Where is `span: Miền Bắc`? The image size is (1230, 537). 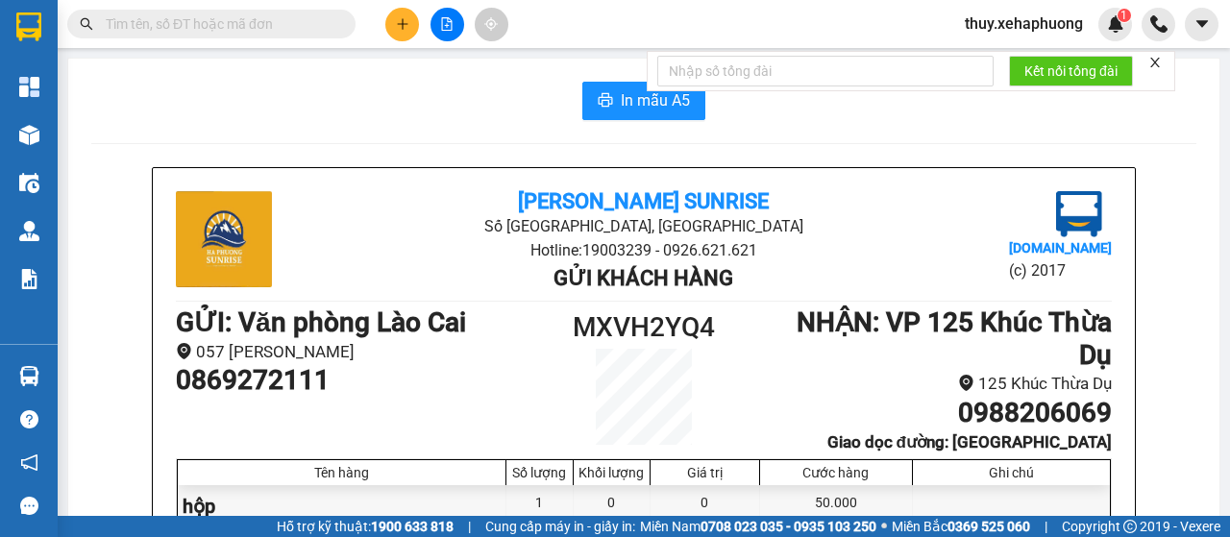
span: Miền Bắc is located at coordinates (961, 527).